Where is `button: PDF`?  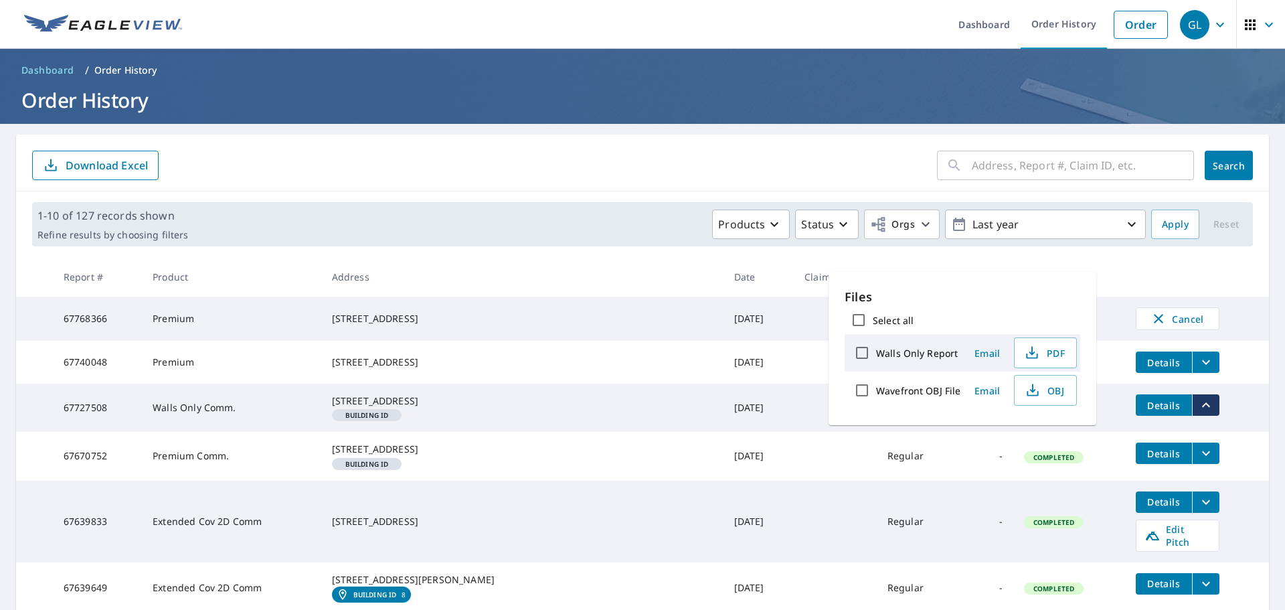
button: PDF is located at coordinates (1045, 353).